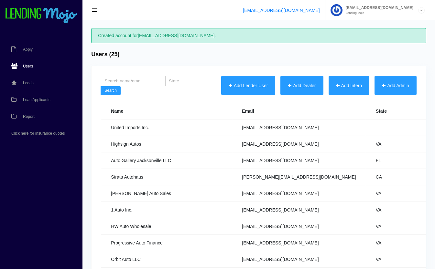 The height and width of the screenshot is (269, 435). I want to click on td: Orbit Auto LLC, so click(166, 260).